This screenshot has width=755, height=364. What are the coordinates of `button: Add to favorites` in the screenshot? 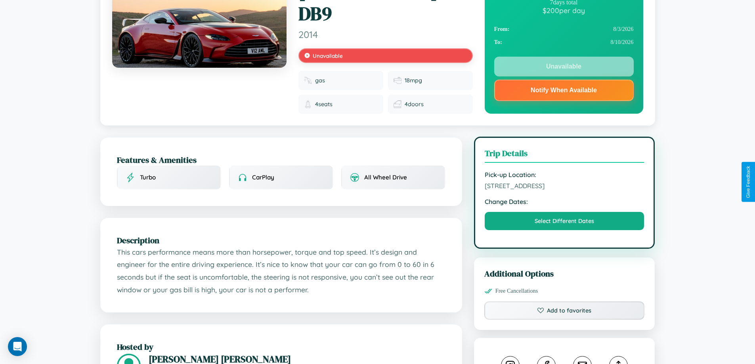 It's located at (564, 311).